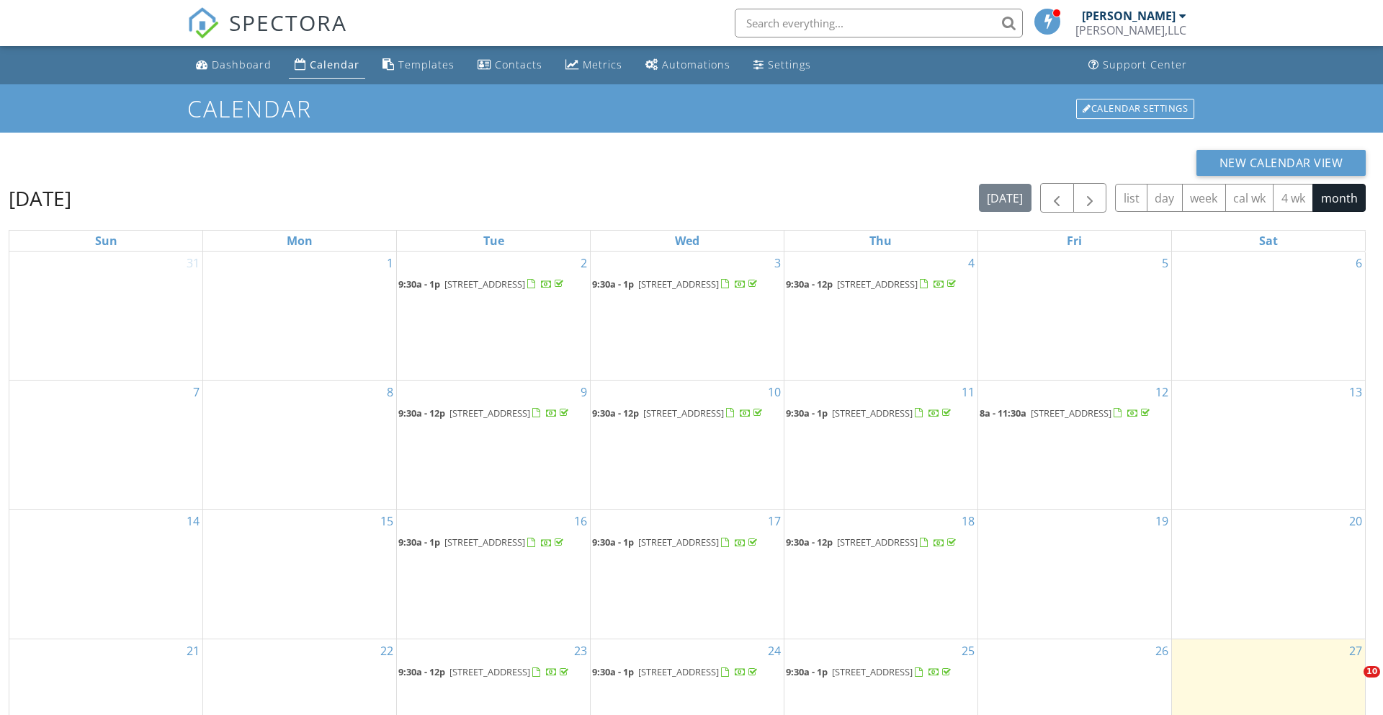  What do you see at coordinates (193, 651) in the screenshot?
I see `a: Go to September 21, 2025` at bounding box center [193, 651].